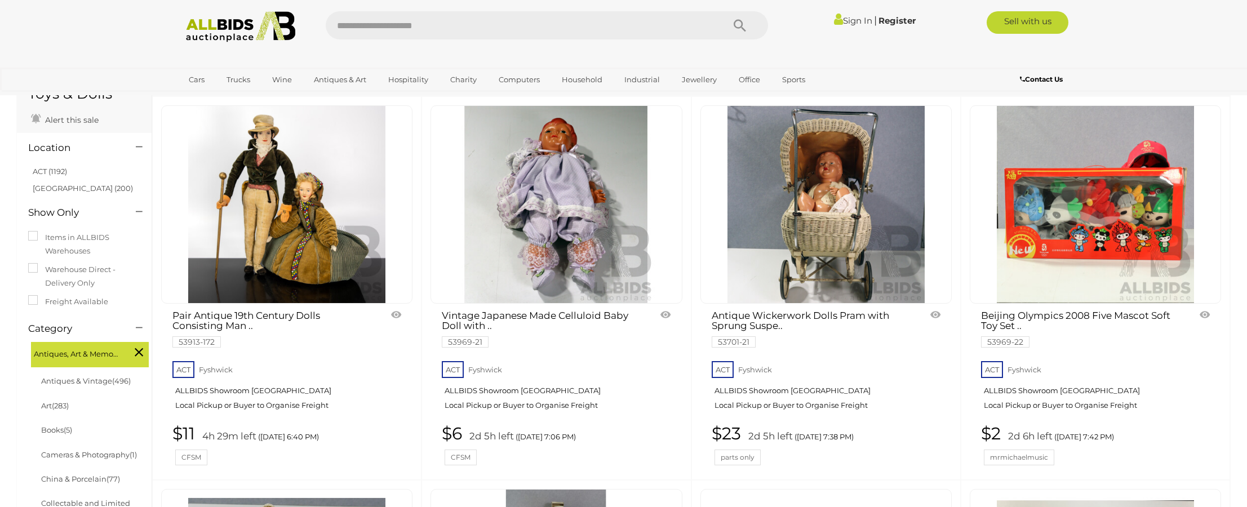  Describe the element at coordinates (287, 204) in the screenshot. I see `img: Pair Antique 19th Century Dolls Consisting Man with Hat, Baton & Velvet Clothes, Woman with Velve...` at that location.